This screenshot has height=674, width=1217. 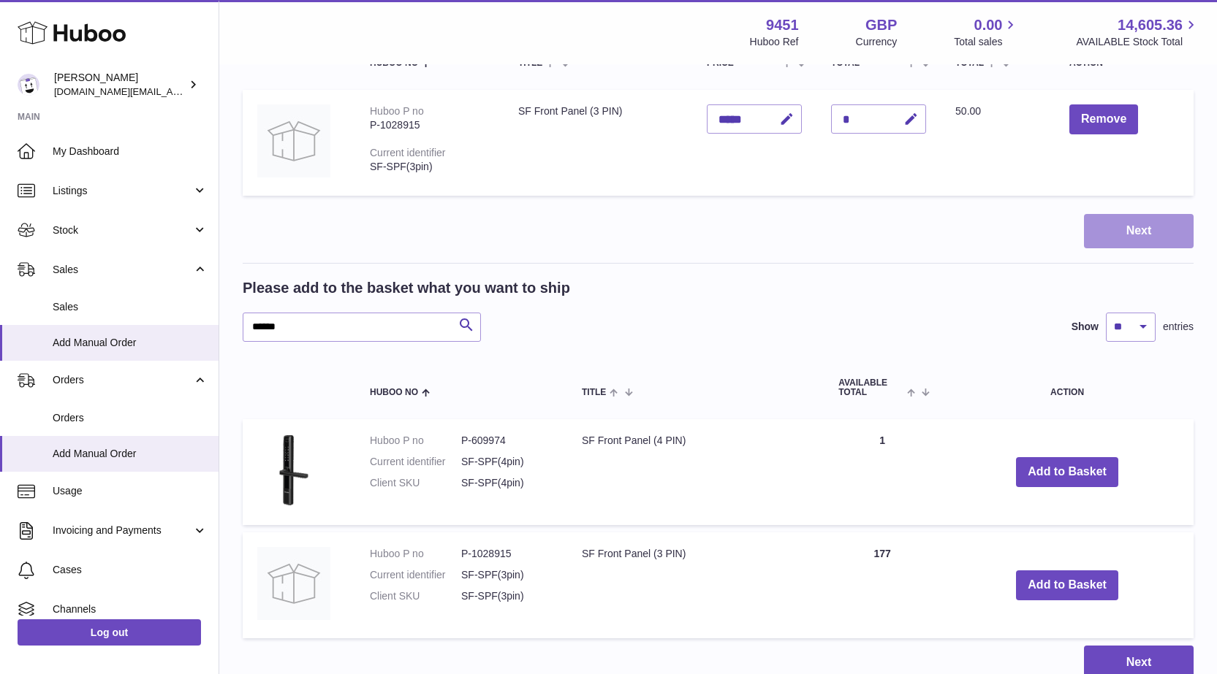 I want to click on div: SF-SPF(3pin), so click(x=429, y=167).